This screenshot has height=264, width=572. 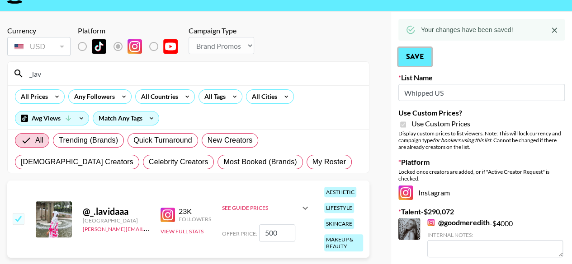 What do you see at coordinates (340, 192) in the screenshot?
I see `div: aesthetic` at bounding box center [340, 192].